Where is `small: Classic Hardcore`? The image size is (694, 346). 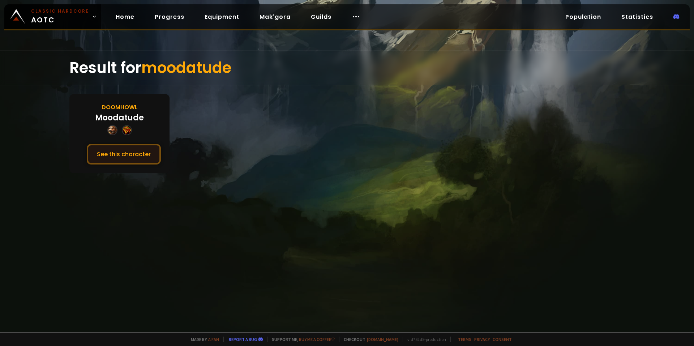
small: Classic Hardcore is located at coordinates (60, 11).